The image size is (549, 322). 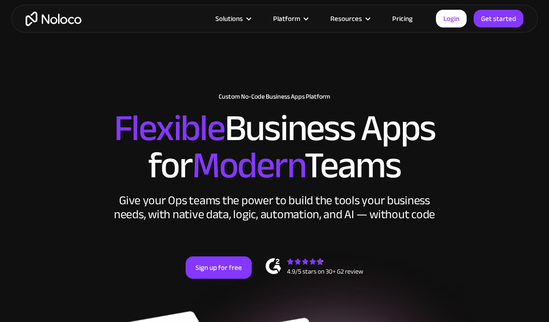 What do you see at coordinates (274, 207) in the screenshot?
I see `div: Give your Ops teams the power to build the tools your business needs, with native data, logic, au...` at bounding box center [274, 207].